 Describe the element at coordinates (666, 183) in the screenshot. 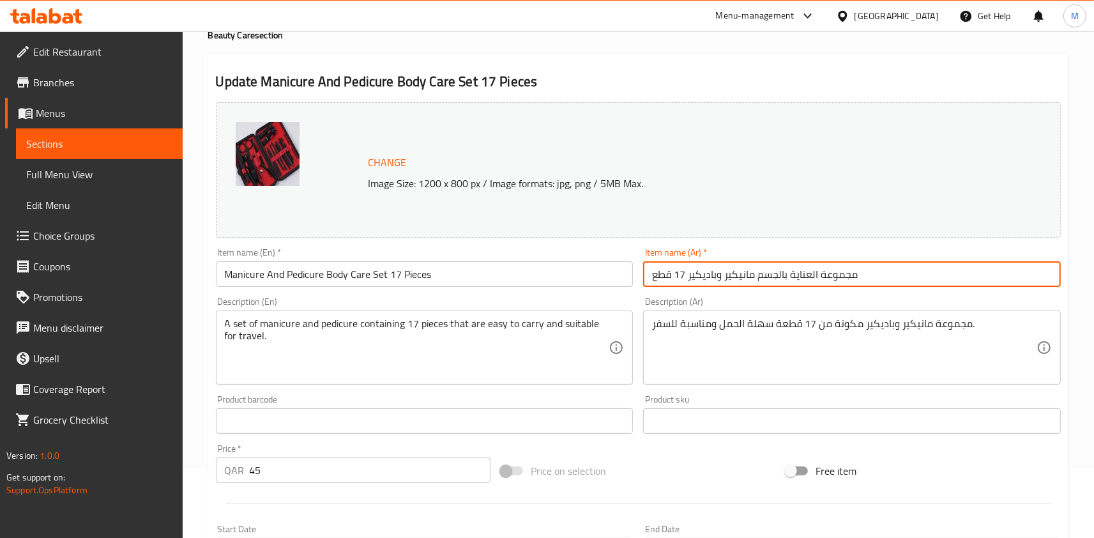

I see `p: Image Size: 1200 x 800 px / Image formats: jpg, png / 5MB Max.` at that location.